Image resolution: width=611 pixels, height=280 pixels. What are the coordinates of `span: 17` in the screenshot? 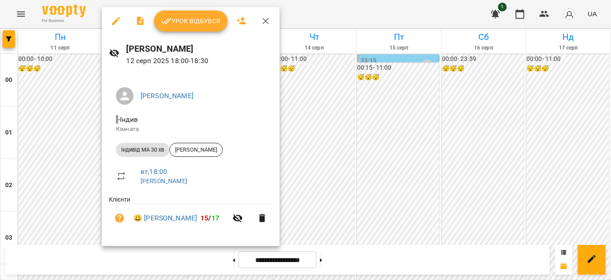 It's located at (215, 218).